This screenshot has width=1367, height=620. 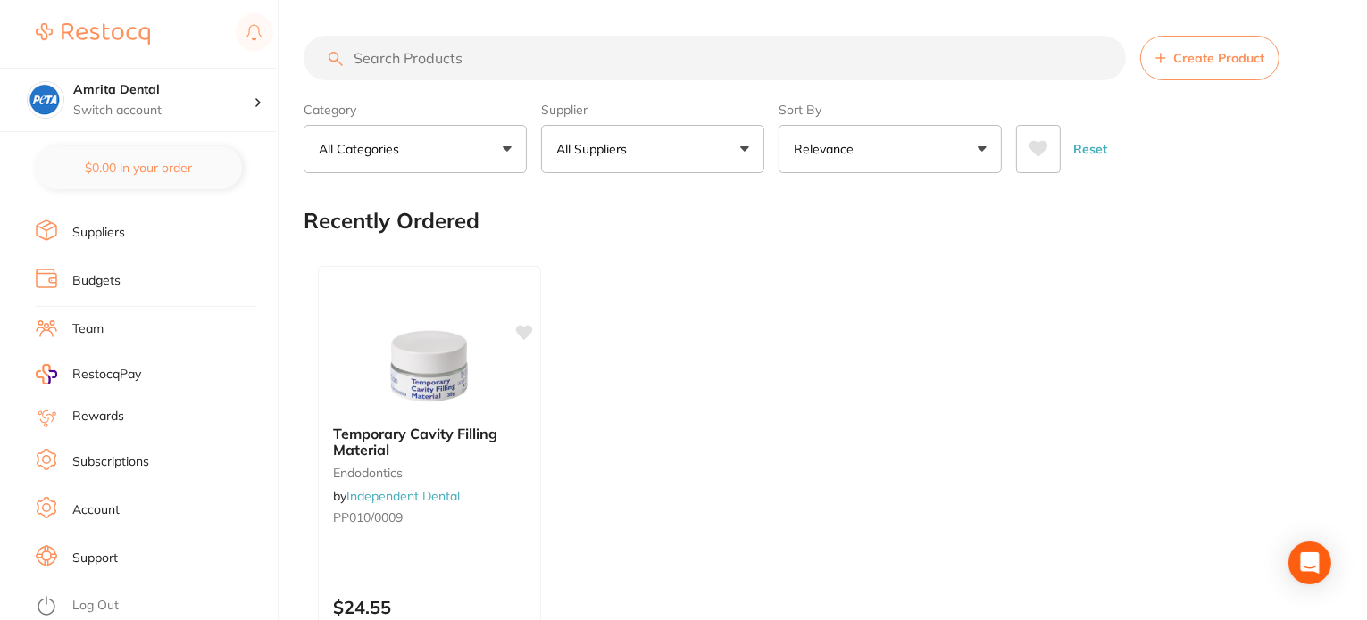 What do you see at coordinates (163, 90) in the screenshot?
I see `h4: Amrita Dental` at bounding box center [163, 90].